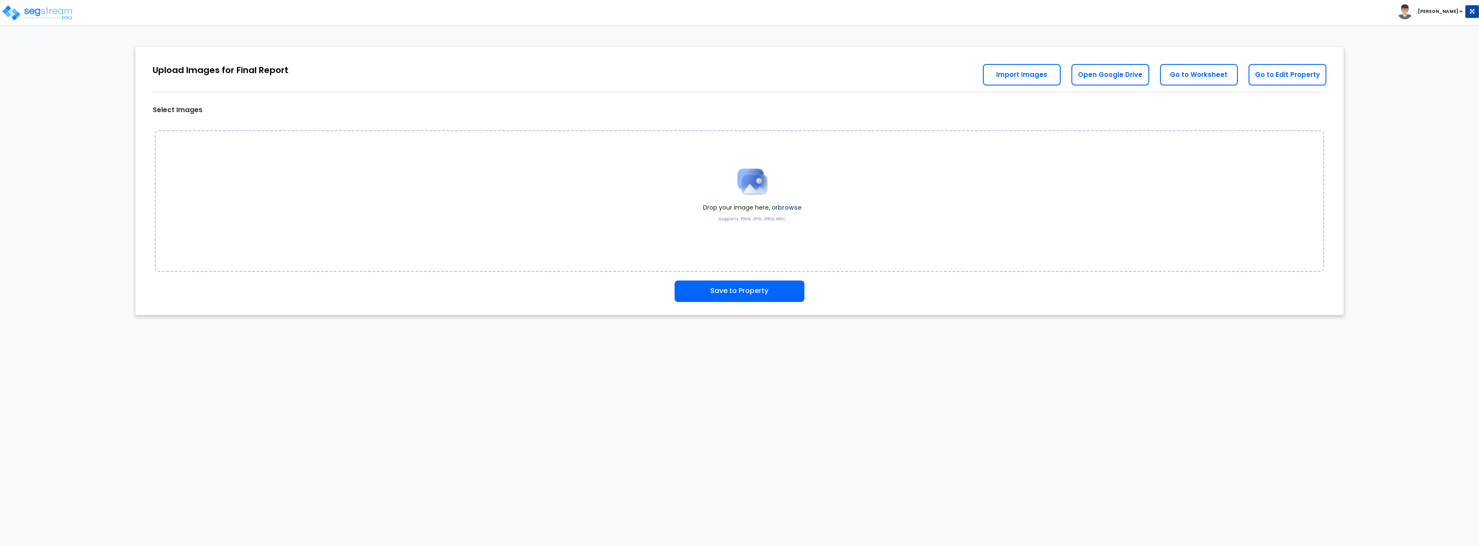 Image resolution: width=1479 pixels, height=546 pixels. What do you see at coordinates (752, 219) in the screenshot?
I see `label: Supports: PNG, JPG, JPEG, HEIC` at bounding box center [752, 219].